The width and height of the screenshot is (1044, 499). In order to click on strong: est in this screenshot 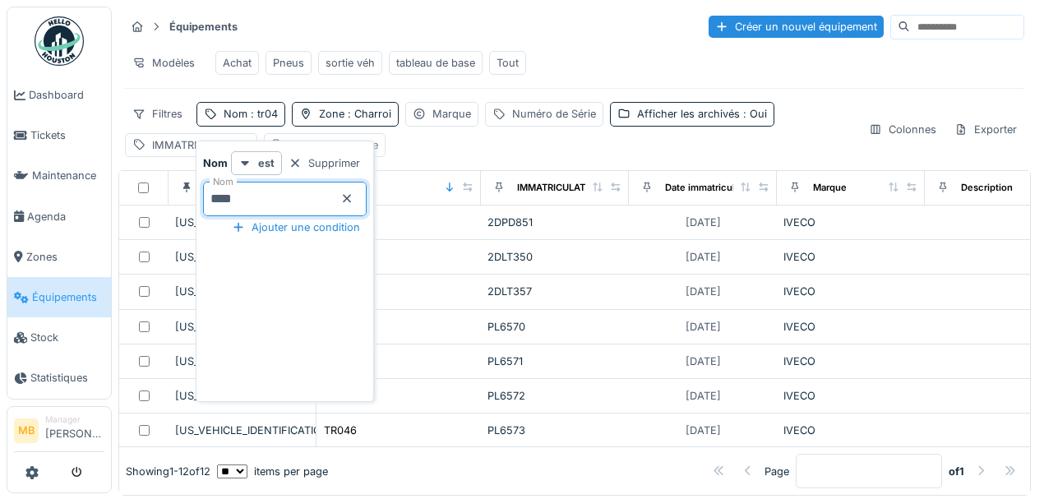, I will do `click(266, 163)`.